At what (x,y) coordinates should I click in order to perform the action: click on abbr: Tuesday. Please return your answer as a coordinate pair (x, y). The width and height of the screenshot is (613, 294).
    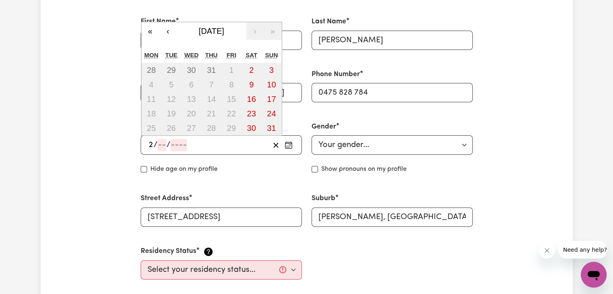
    Looking at the image, I should click on (171, 55).